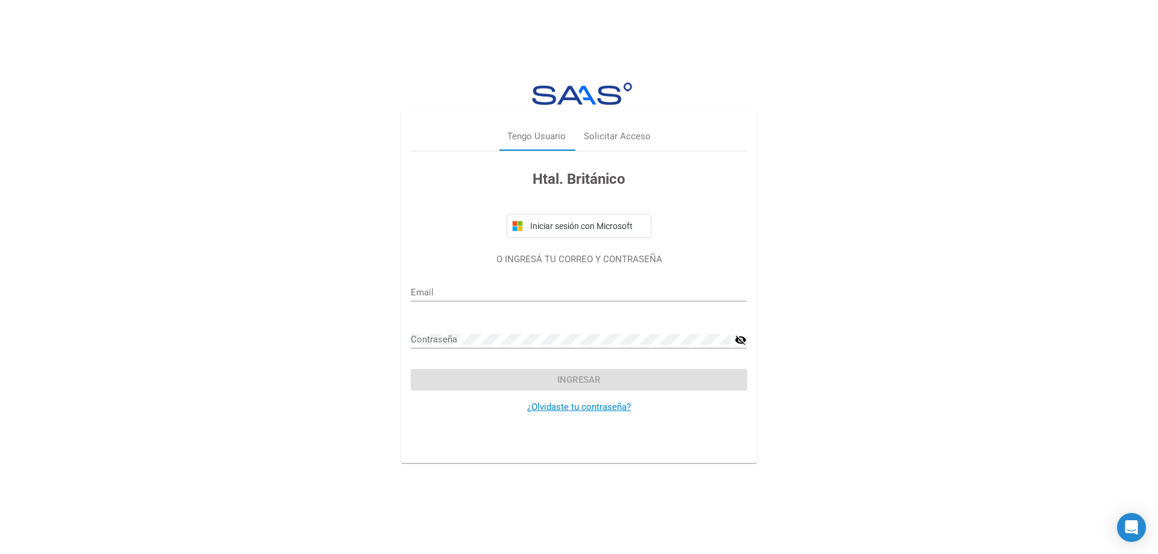 Image resolution: width=1158 pixels, height=554 pixels. I want to click on mat-icon: visibility_off, so click(741, 340).